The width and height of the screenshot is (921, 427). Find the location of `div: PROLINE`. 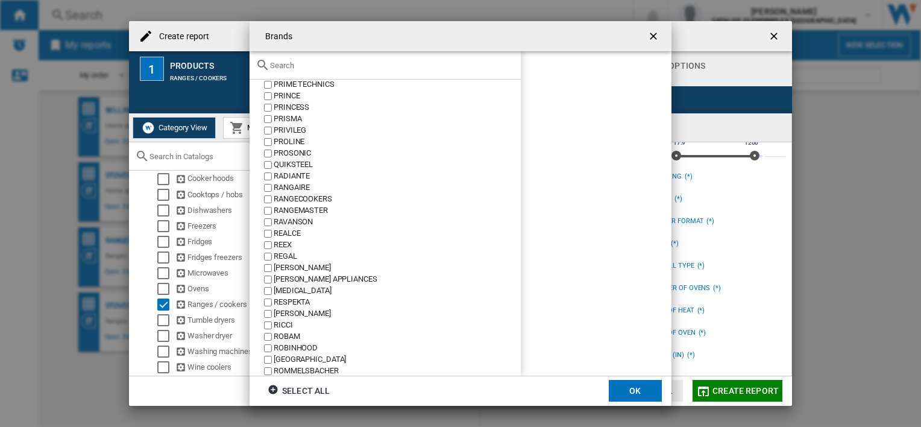

div: PROLINE is located at coordinates (397, 142).